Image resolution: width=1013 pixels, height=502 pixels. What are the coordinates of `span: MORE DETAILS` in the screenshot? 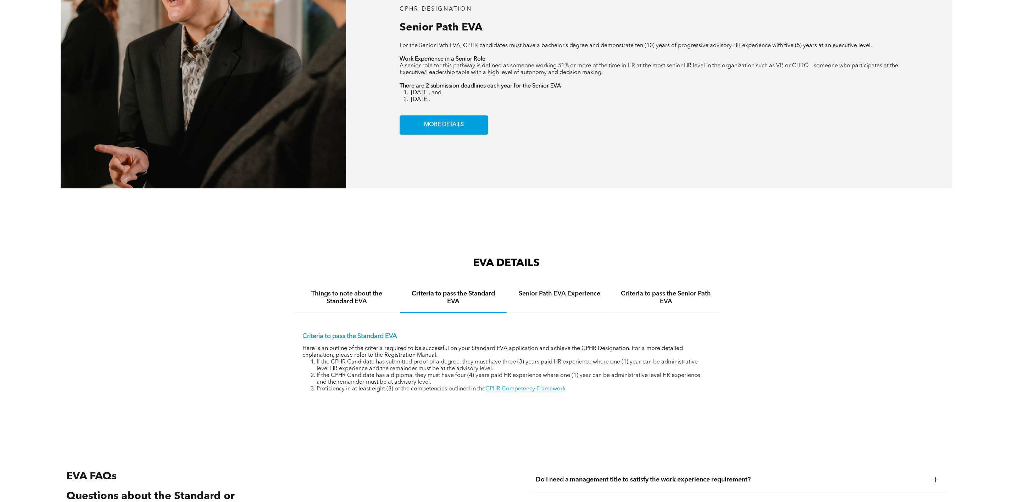 It's located at (444, 125).